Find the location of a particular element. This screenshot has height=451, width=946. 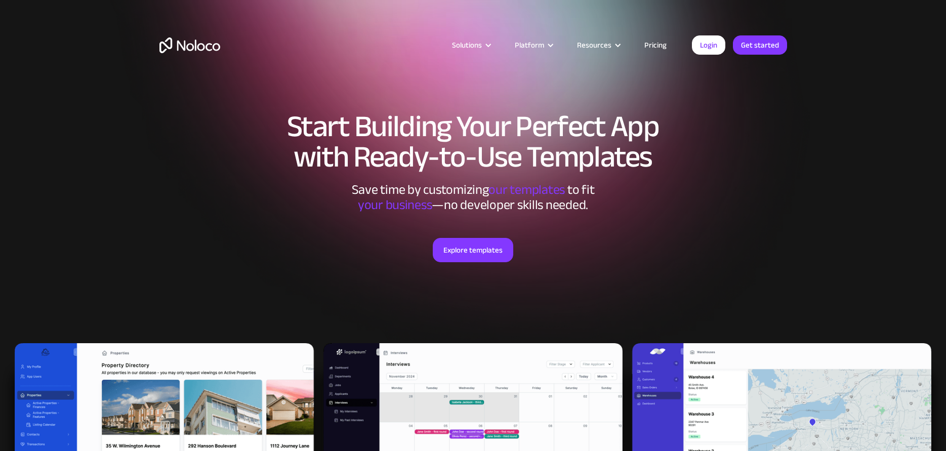

a: home is located at coordinates (190, 45).